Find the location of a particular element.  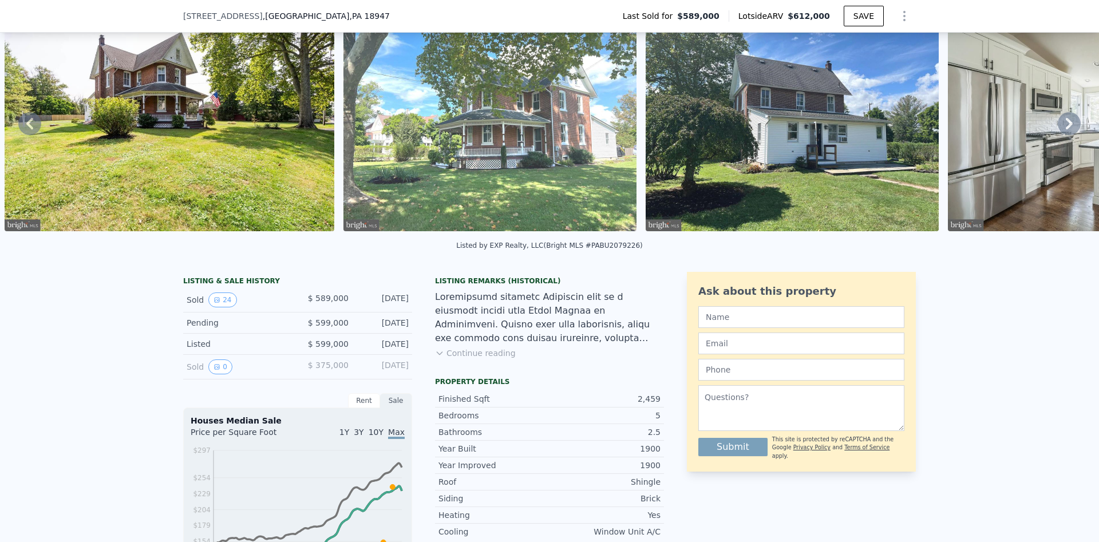

div: Bathrooms is located at coordinates (494, 432).